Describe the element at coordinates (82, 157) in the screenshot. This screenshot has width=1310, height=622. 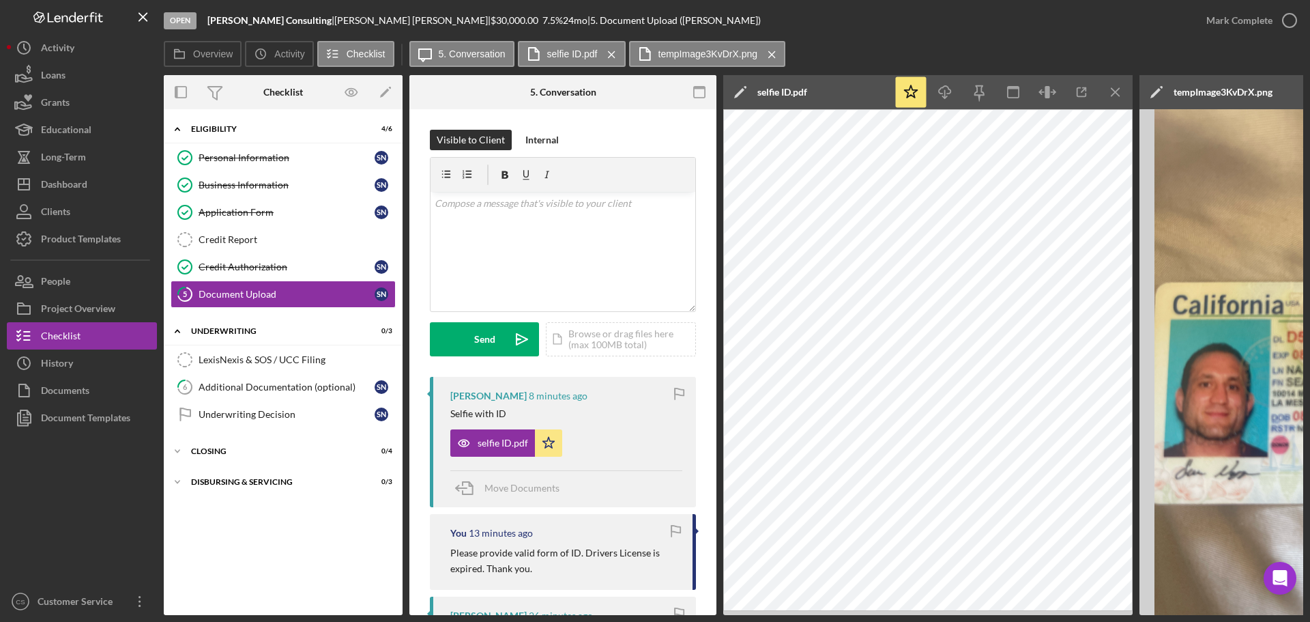
I see `a: Long-Term` at that location.